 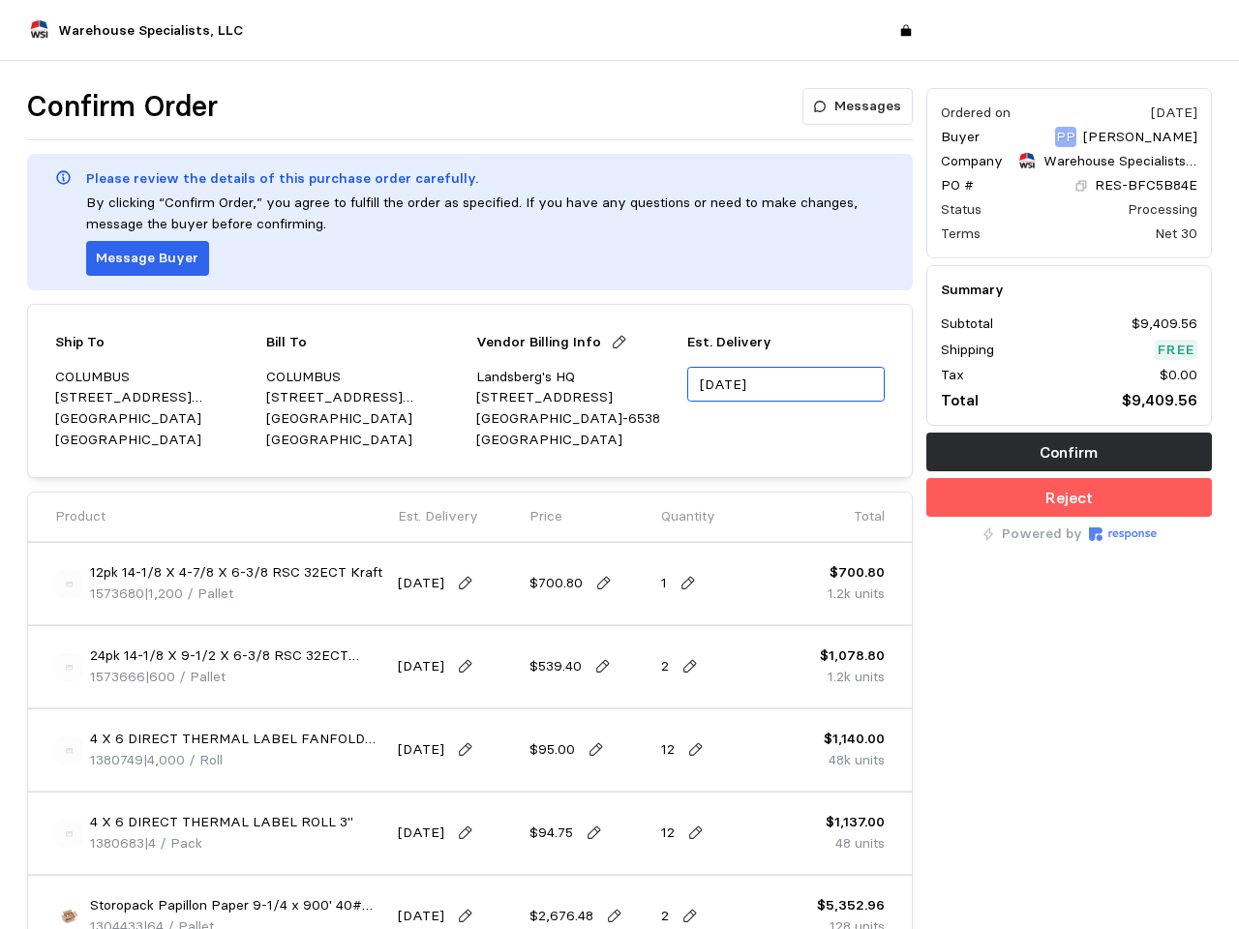 What do you see at coordinates (122, 106) in the screenshot?
I see `h1: Confirm Order` at bounding box center [122, 106].